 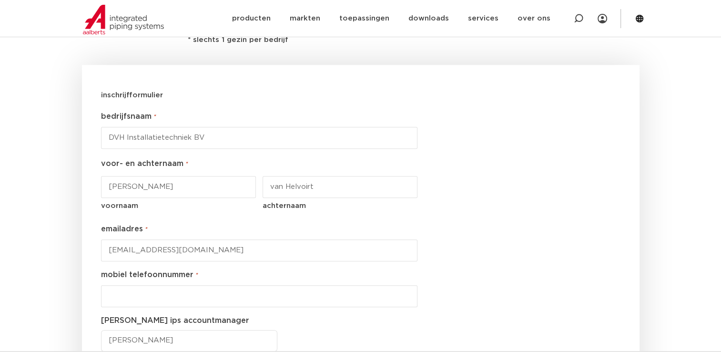 I want to click on label: voornaam, so click(x=179, y=205).